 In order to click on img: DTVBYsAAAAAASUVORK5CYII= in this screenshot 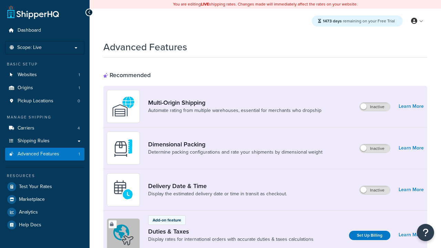, I will do `click(123, 148)`.